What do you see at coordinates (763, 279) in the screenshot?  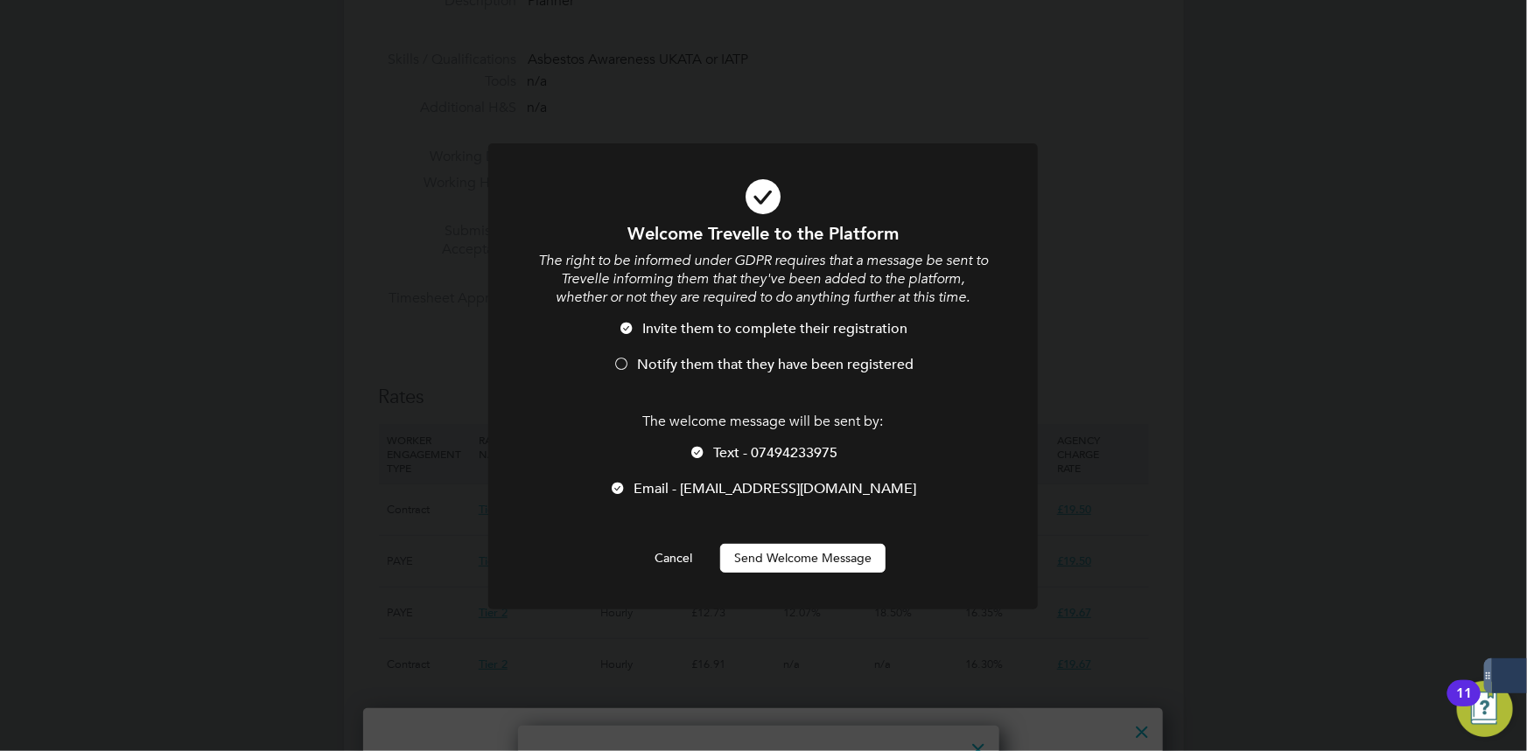 I see `i: The right to be informed under GDPR requires that a message be sent to Trevelle informing them th...` at bounding box center [763, 279].